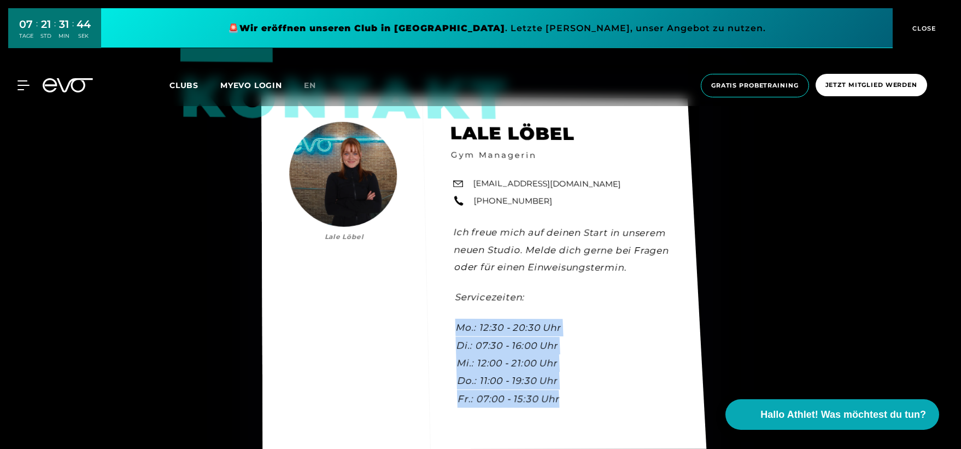 The image size is (961, 449). Describe the element at coordinates (832, 414) in the screenshot. I see `button: Hallo Athlet! Was möchtest du tun?` at that location.